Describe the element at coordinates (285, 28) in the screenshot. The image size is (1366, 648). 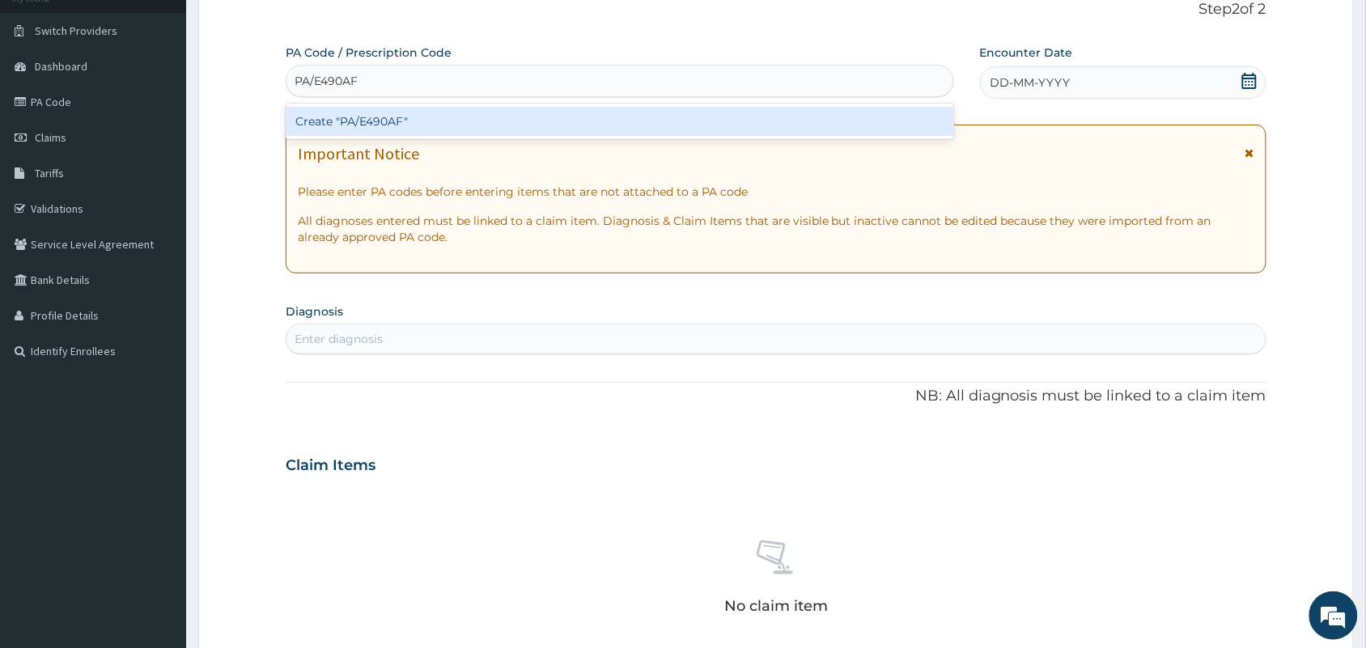
I see `div: Minimize live chat window` at that location.